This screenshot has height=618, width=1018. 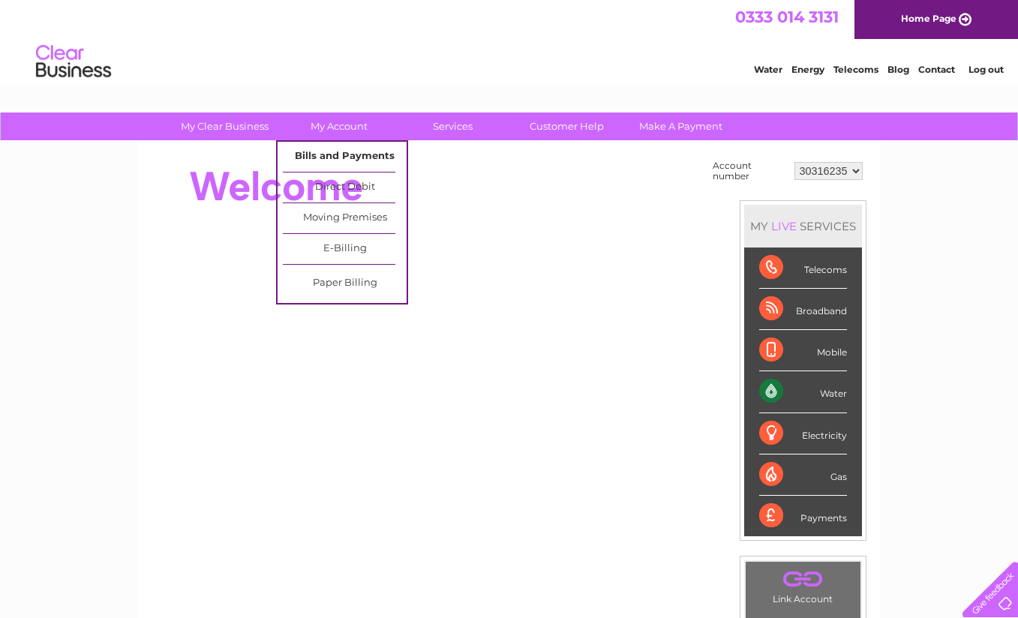 What do you see at coordinates (803, 392) in the screenshot?
I see `div: Water` at bounding box center [803, 392].